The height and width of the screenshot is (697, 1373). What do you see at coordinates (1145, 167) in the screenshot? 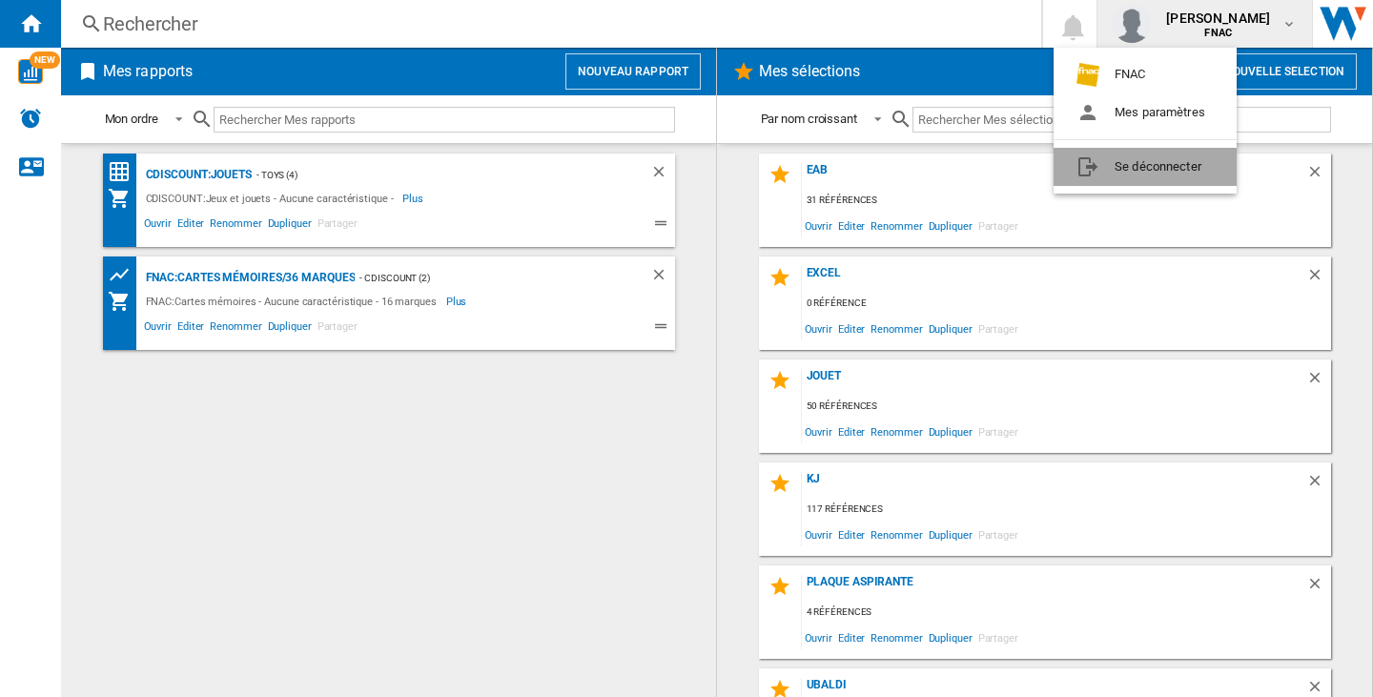
I see `md-menu-item: Se déconnecter` at bounding box center [1145, 167].